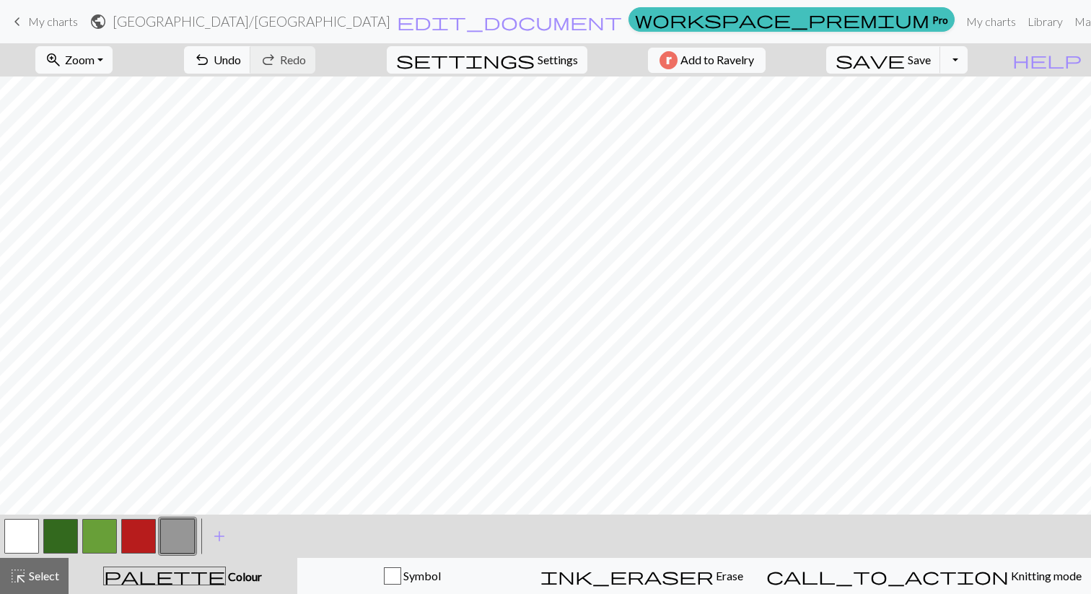 The width and height of the screenshot is (1091, 594). Describe the element at coordinates (1045, 22) in the screenshot. I see `a: Library` at that location.